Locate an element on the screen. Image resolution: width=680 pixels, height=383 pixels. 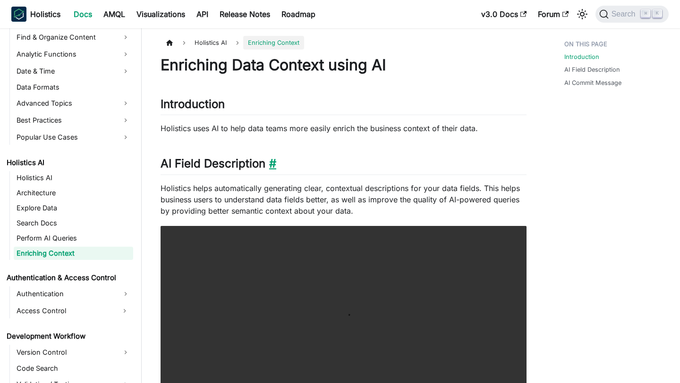
a: Architecture is located at coordinates (73, 193).